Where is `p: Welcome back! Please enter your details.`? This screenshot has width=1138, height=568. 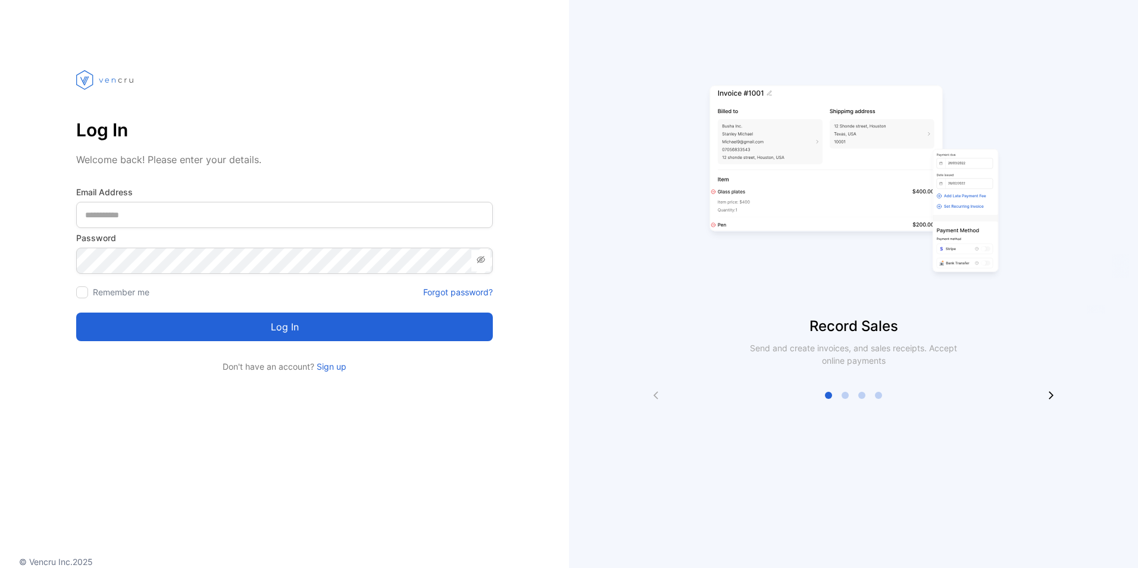 p: Welcome back! Please enter your details. is located at coordinates (284, 159).